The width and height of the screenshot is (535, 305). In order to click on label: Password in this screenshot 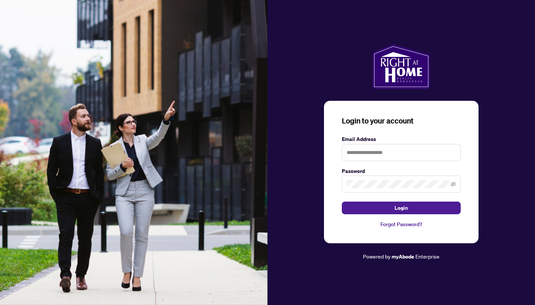, I will do `click(401, 171)`.